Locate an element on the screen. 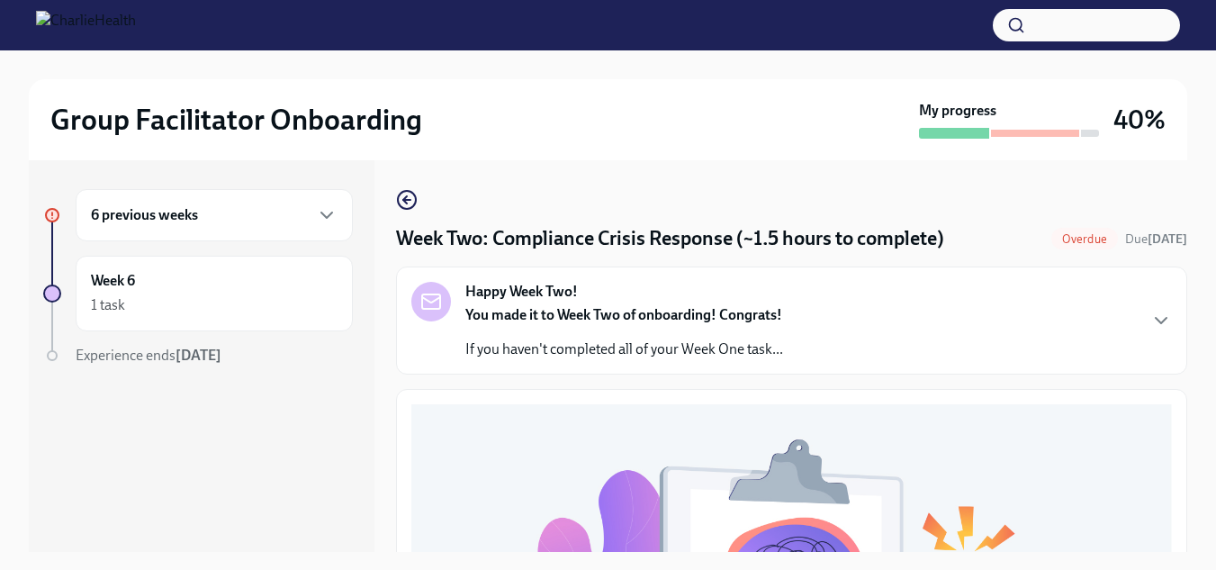 The height and width of the screenshot is (570, 1216). span: Experience ends is located at coordinates (148, 355).